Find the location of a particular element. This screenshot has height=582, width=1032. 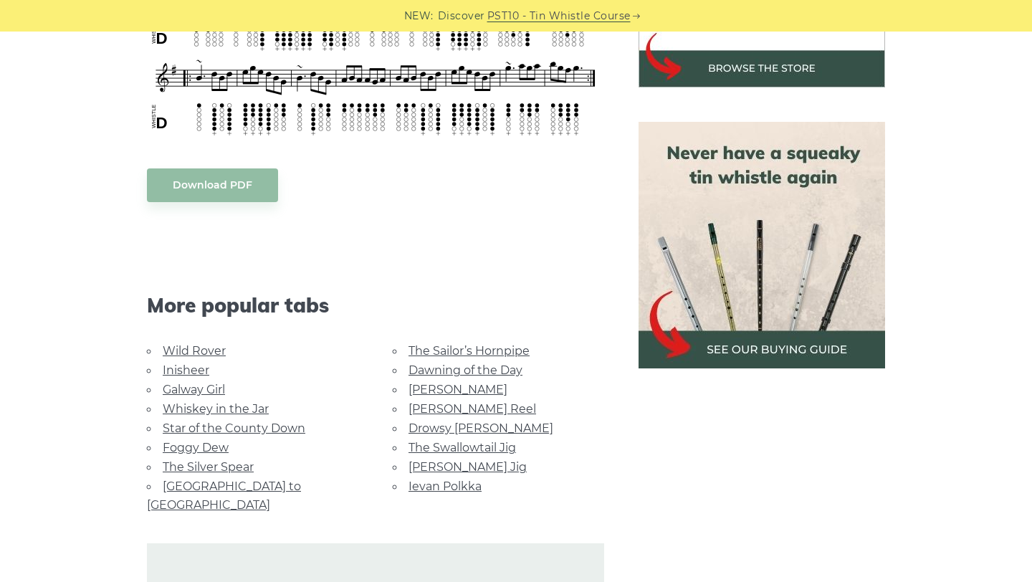

span: Discover is located at coordinates (462, 16).